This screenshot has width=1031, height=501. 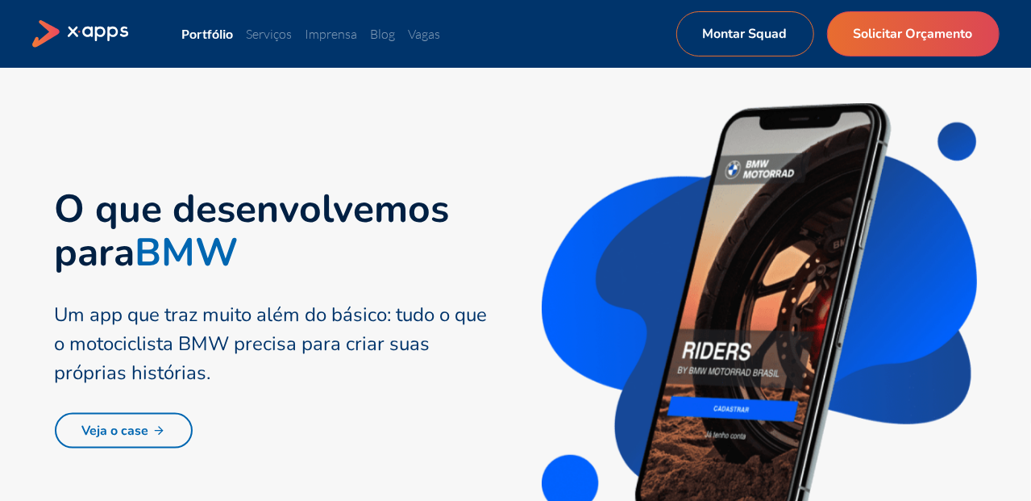 What do you see at coordinates (913, 34) in the screenshot?
I see `a: Solicitar Orçamento` at bounding box center [913, 34].